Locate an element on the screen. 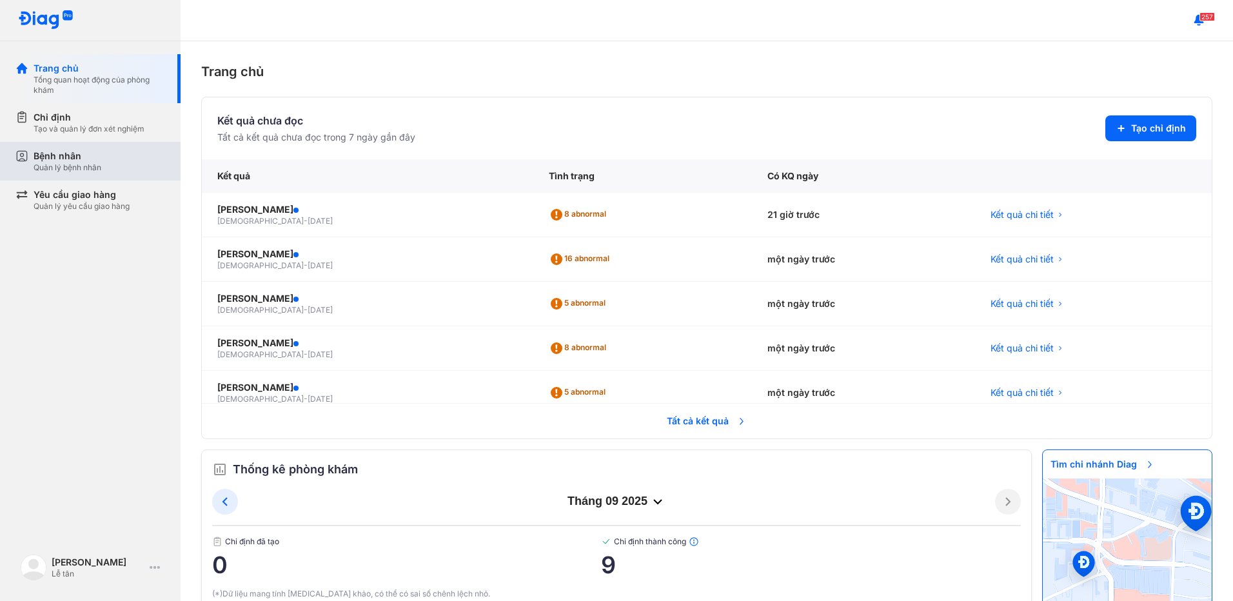 The width and height of the screenshot is (1233, 601). div: Tổng quan hoạt động của phòng khám is located at coordinates (99, 85).